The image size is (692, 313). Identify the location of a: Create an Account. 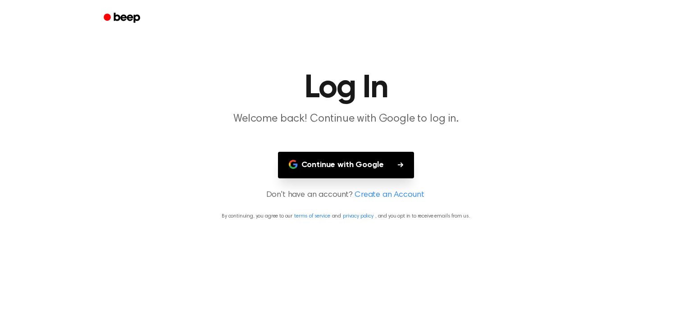
(389, 195).